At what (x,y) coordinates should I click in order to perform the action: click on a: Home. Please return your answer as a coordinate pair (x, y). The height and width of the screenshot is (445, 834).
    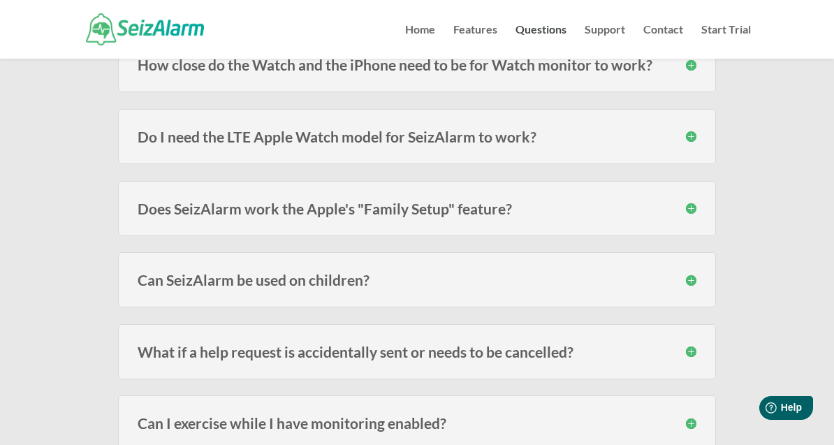
    Looking at the image, I should click on (420, 41).